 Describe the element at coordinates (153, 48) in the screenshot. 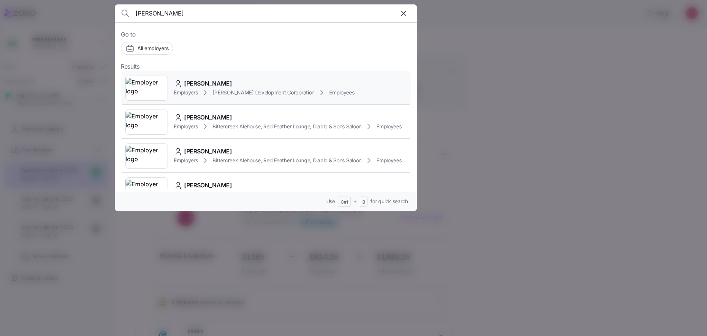

I see `span: All employers` at that location.